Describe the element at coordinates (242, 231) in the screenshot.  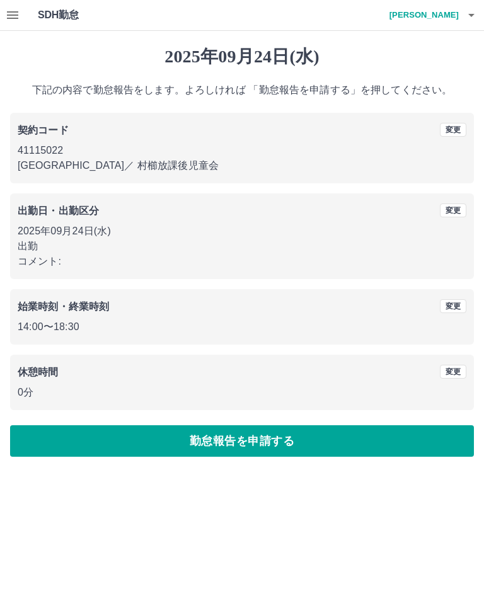
I see `p: 2025年09月24日(水)` at that location.